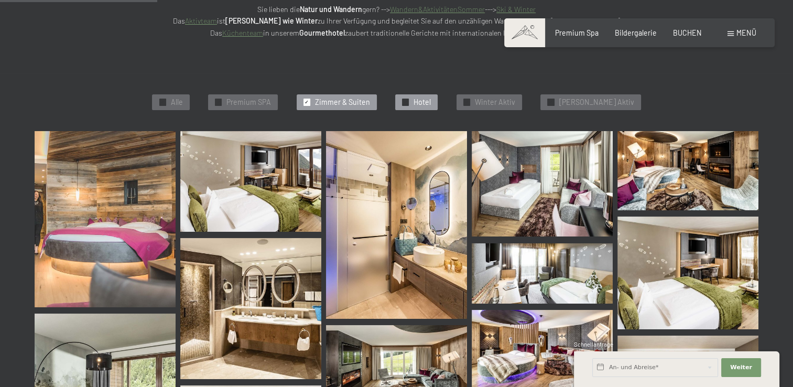 The width and height of the screenshot is (793, 387). Describe the element at coordinates (687, 32) in the screenshot. I see `a: BUCHEN` at that location.